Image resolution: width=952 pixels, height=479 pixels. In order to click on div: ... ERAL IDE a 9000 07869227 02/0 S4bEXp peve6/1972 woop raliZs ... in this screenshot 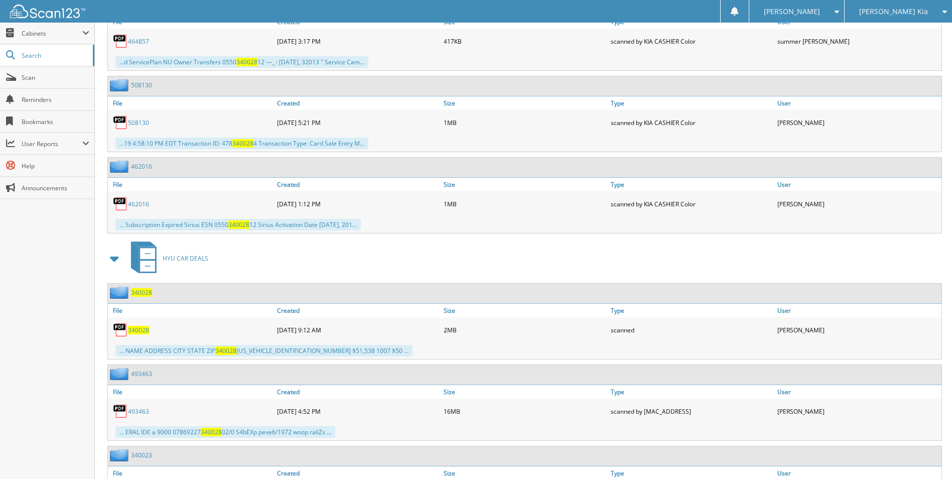, I will do `click(225, 432)`.